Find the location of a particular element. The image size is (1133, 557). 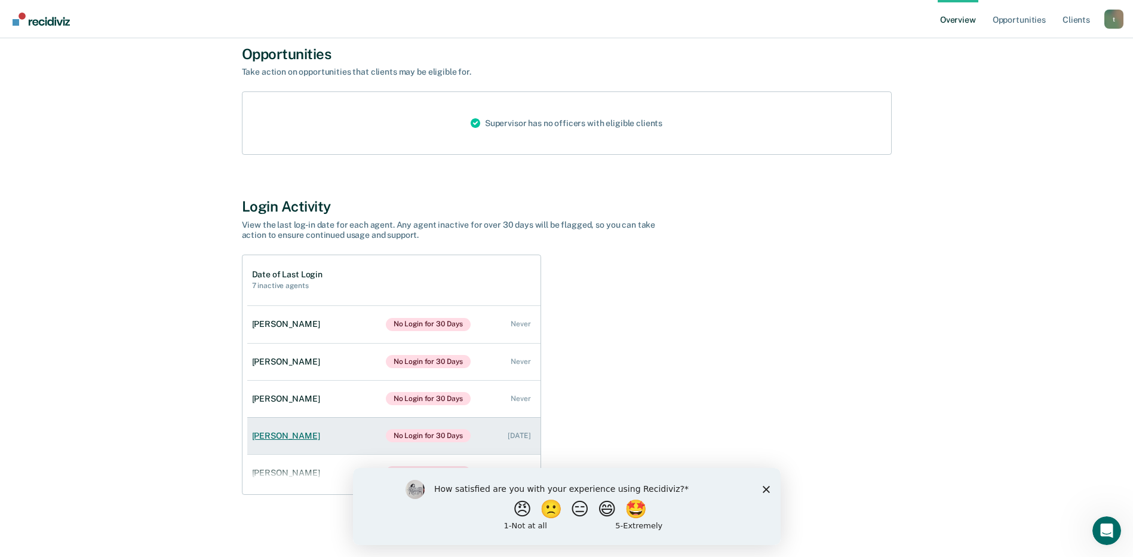

div: 5 - Extremely is located at coordinates (318, 57).